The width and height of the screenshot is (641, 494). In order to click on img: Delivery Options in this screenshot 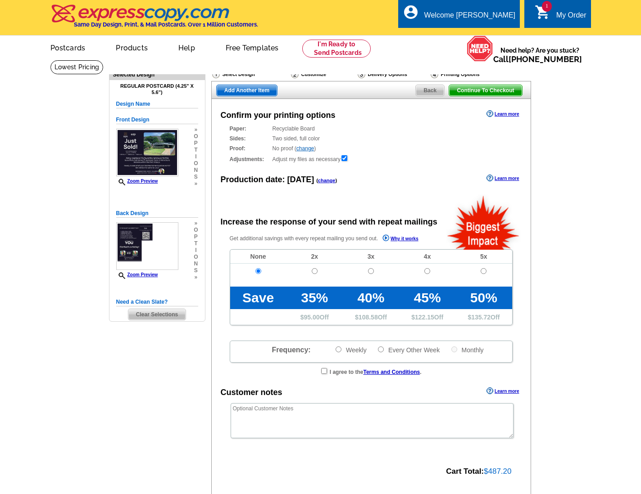, I will do `click(361, 74)`.